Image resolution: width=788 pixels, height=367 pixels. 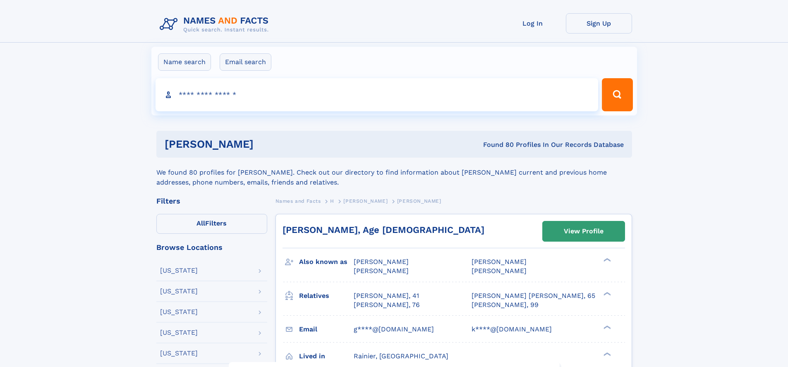 I want to click on label: Name search, so click(x=184, y=62).